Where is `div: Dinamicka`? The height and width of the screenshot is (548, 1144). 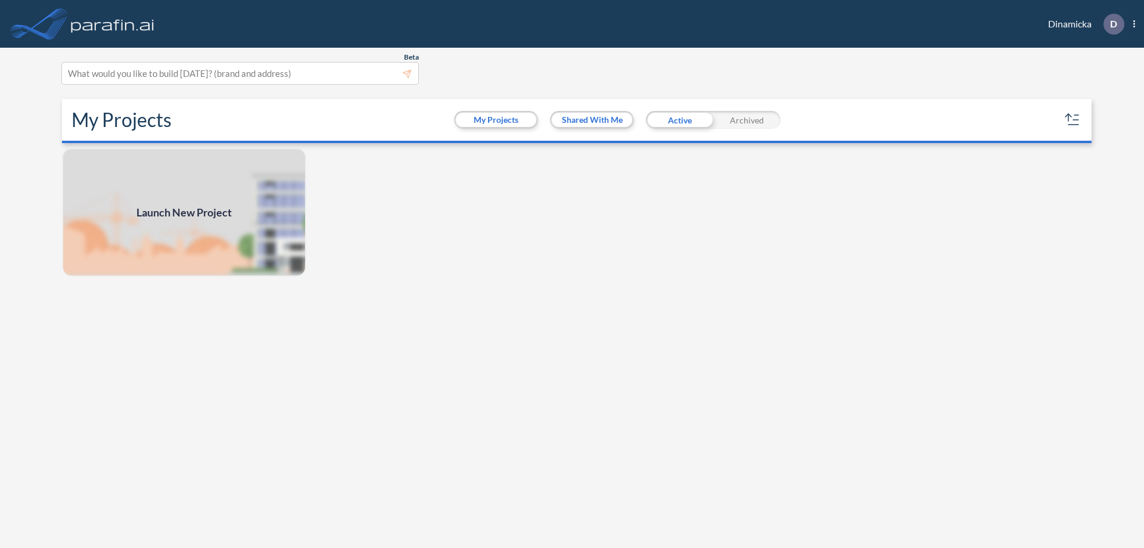 div: Dinamicka is located at coordinates (1083, 24).